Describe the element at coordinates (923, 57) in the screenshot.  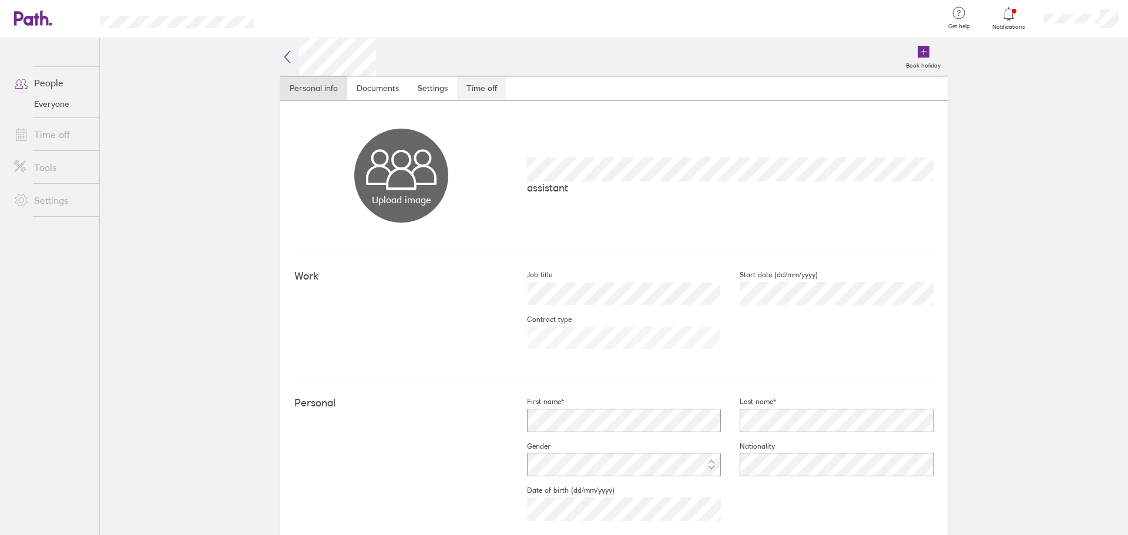
I see `a: Book holiday` at that location.